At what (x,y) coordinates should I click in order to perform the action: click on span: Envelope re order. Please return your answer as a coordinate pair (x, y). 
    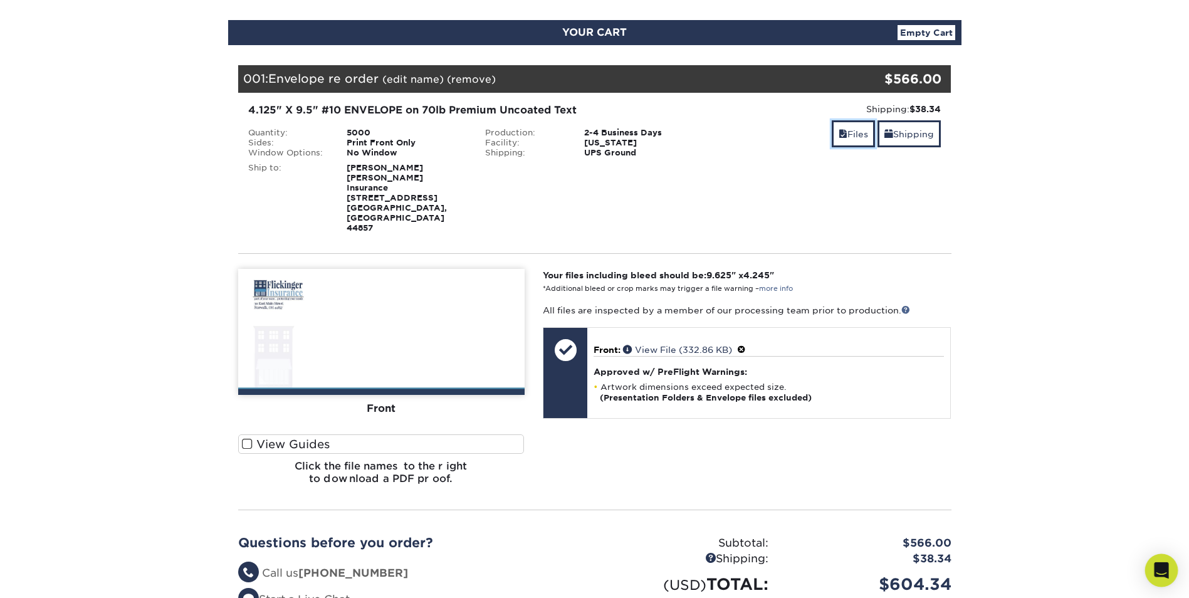
    Looking at the image, I should click on (323, 78).